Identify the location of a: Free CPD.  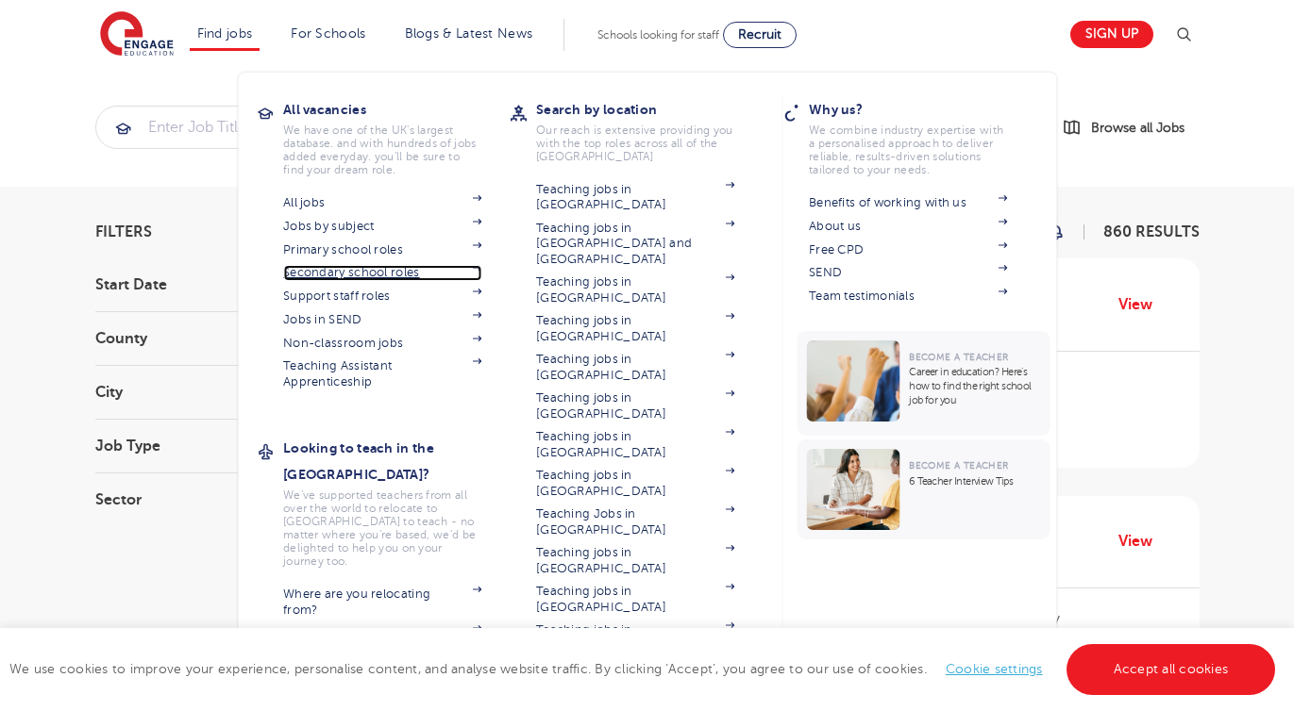
(908, 250).